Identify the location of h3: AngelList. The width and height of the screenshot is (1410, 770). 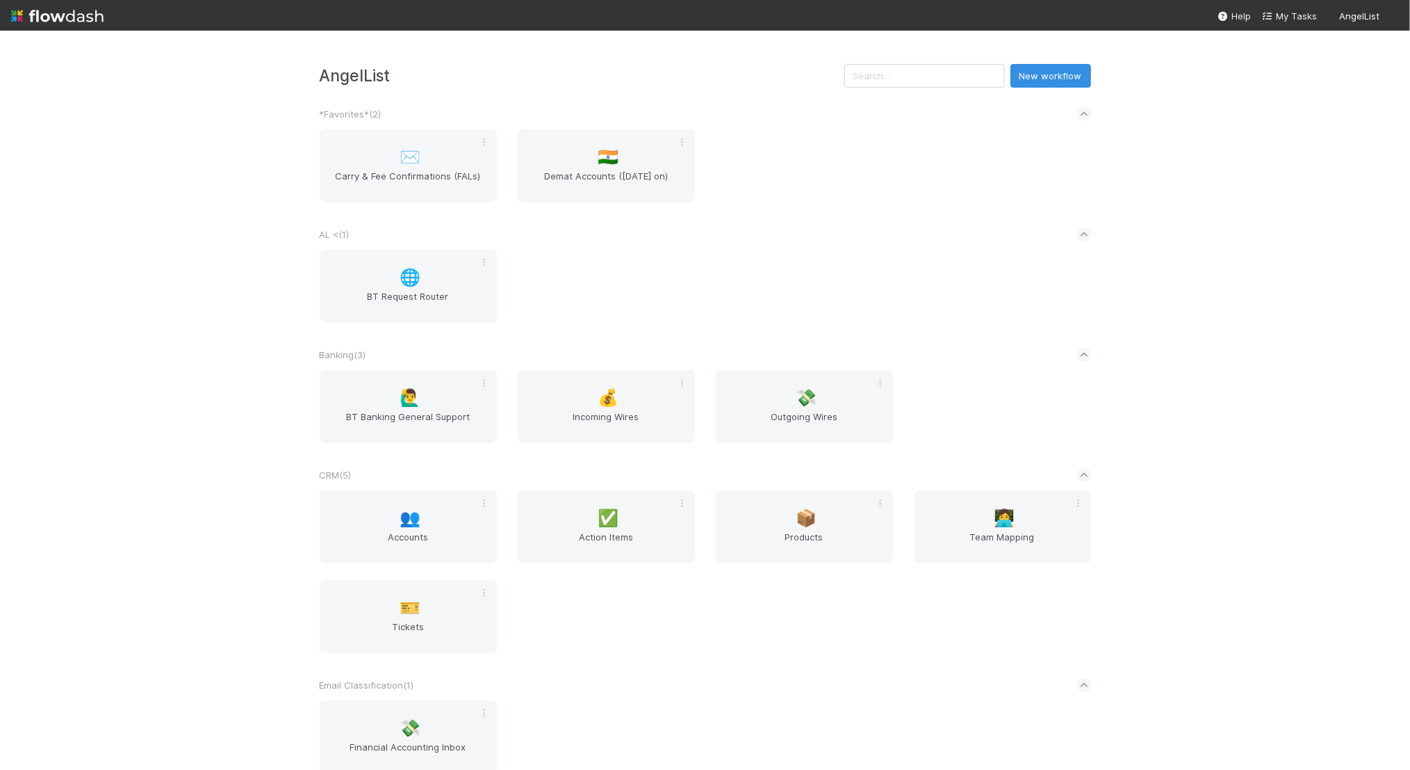
(582, 75).